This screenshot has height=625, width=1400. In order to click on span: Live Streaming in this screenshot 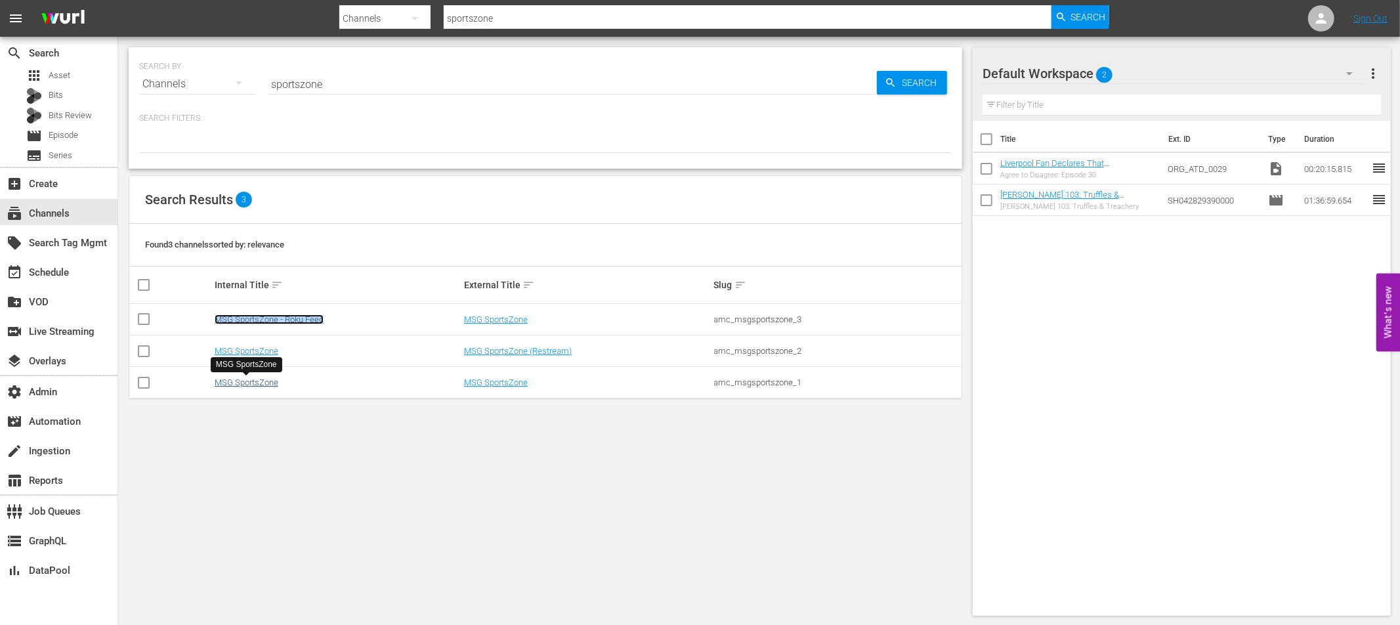, I will do `click(14, 331)`.